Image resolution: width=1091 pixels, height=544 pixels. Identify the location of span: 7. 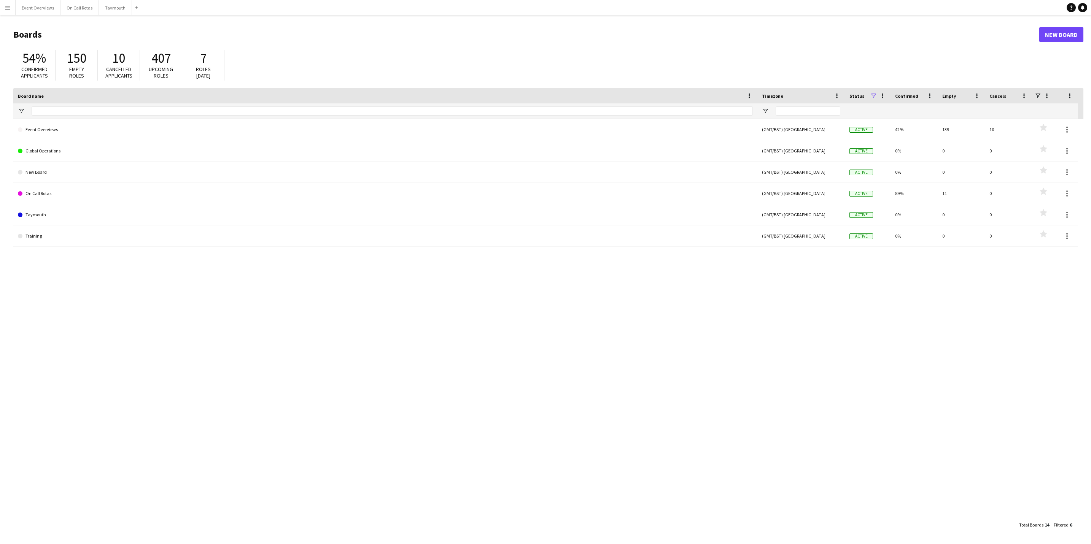
(203, 58).